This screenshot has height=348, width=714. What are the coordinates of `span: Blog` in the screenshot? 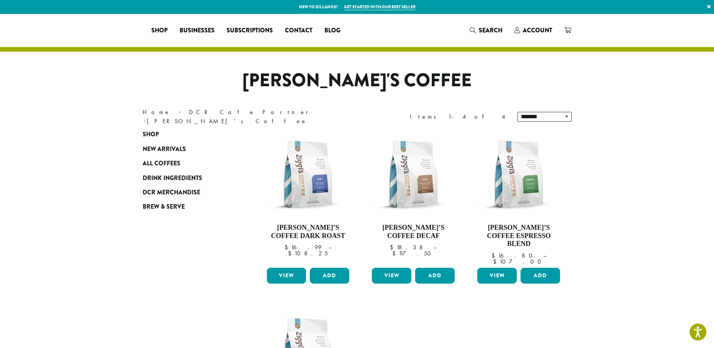 It's located at (332, 30).